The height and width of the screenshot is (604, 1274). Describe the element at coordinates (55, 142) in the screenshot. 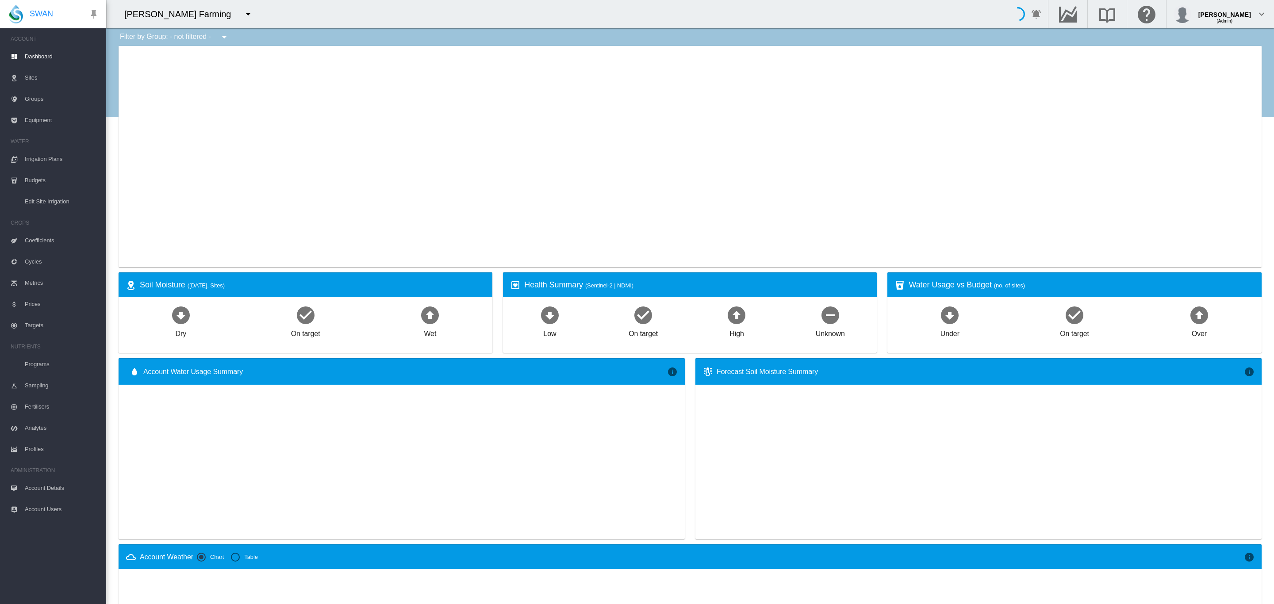

I see `span: WATER` at that location.